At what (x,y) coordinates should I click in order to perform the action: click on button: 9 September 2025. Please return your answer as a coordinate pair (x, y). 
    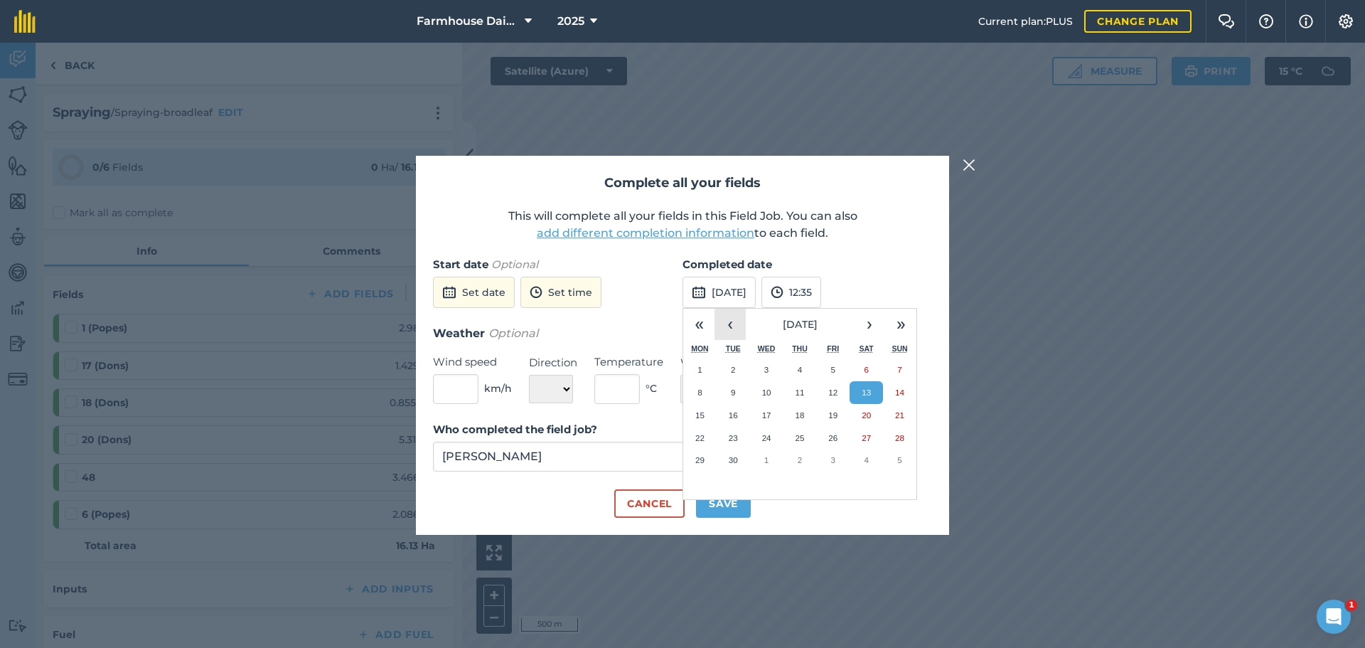
    Looking at the image, I should click on (733, 393).